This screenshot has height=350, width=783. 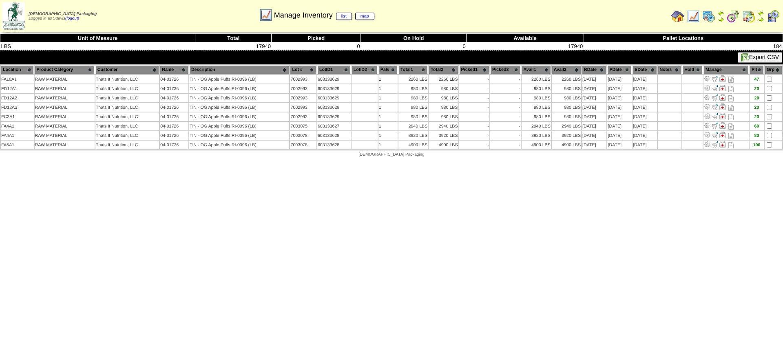 What do you see at coordinates (62, 16) in the screenshot?
I see `span: Logged in as Sdavis` at bounding box center [62, 16].